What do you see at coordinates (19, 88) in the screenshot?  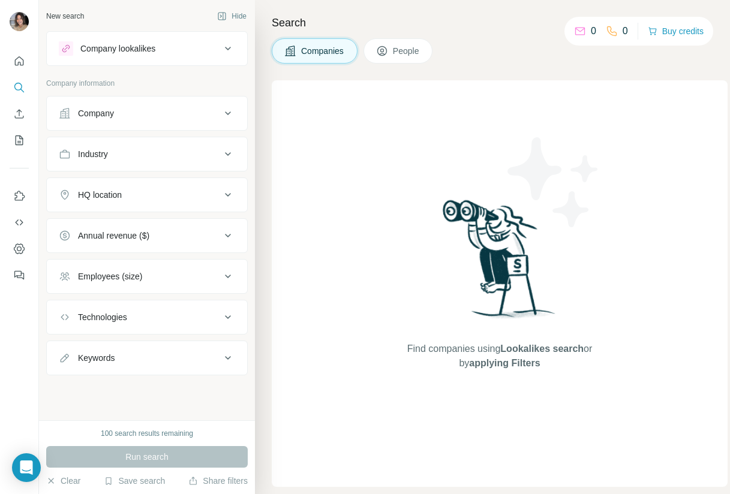 I see `button: Search` at bounding box center [19, 88].